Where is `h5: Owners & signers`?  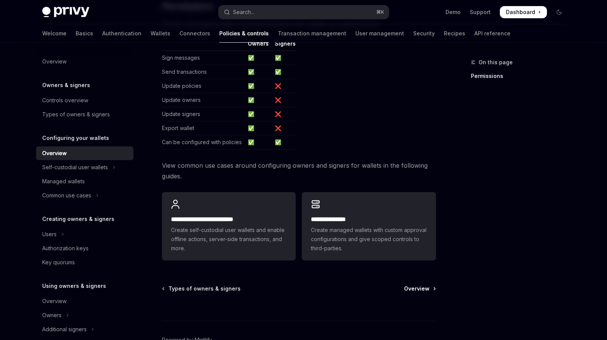
h5: Owners & signers is located at coordinates (66, 85).